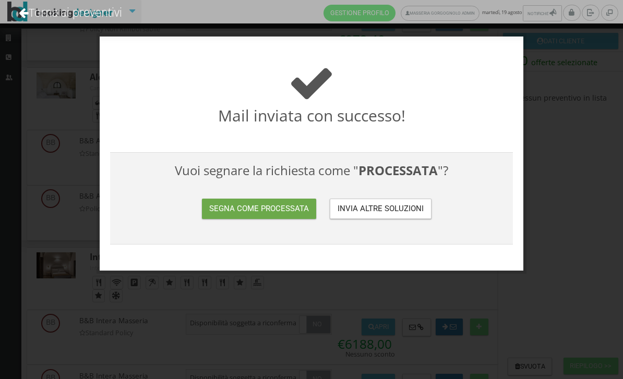 This screenshot has width=623, height=379. What do you see at coordinates (311, 92) in the screenshot?
I see `h2: Mail inviata con successo!` at bounding box center [311, 92].